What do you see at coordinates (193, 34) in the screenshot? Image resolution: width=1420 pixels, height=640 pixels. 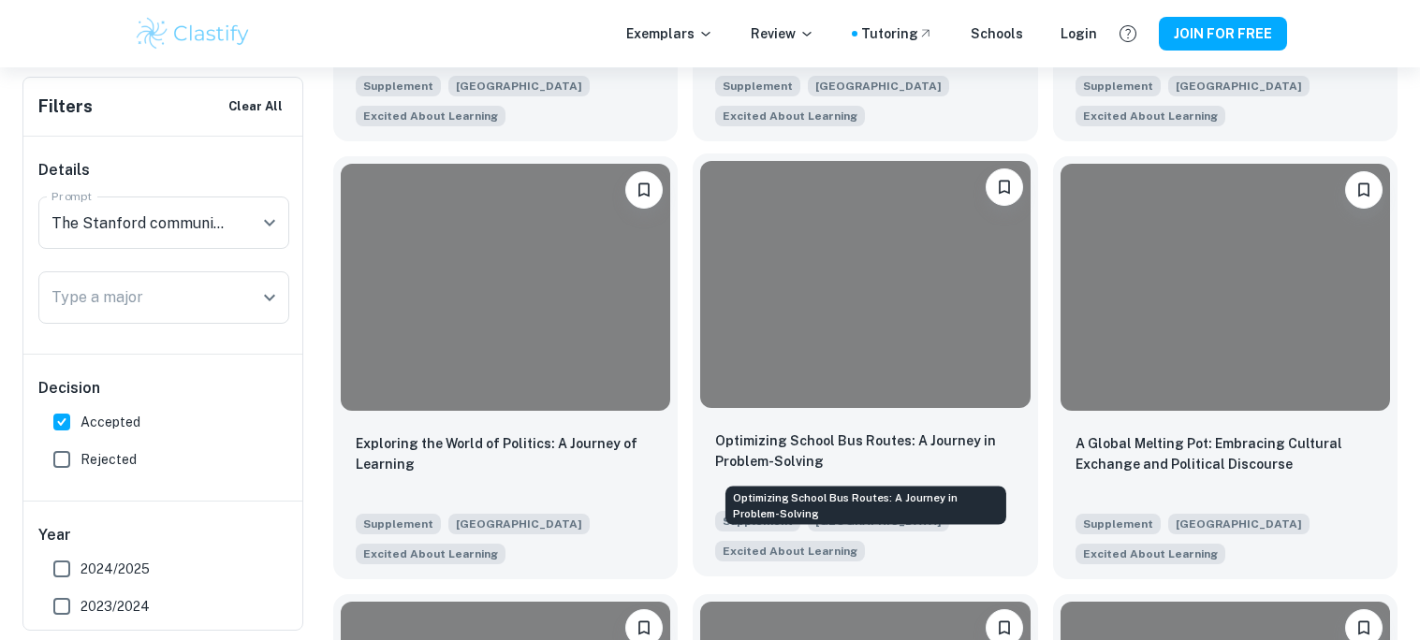 I see `a: Clastify logo` at bounding box center [193, 34].